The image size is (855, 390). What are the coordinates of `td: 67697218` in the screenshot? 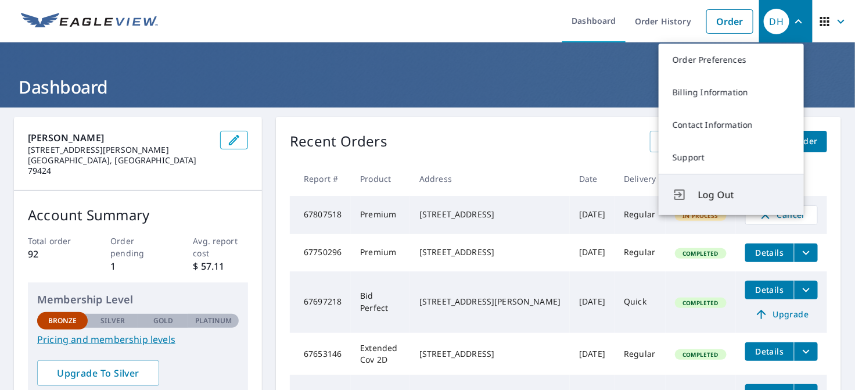 It's located at (320, 302).